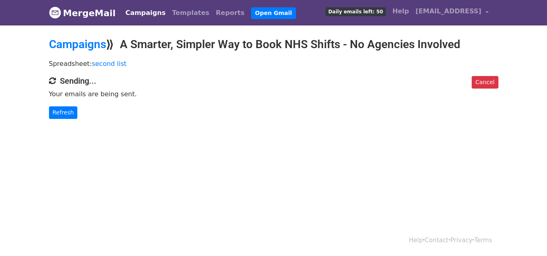  What do you see at coordinates (230, 13) in the screenshot?
I see `a: Reports` at bounding box center [230, 13].